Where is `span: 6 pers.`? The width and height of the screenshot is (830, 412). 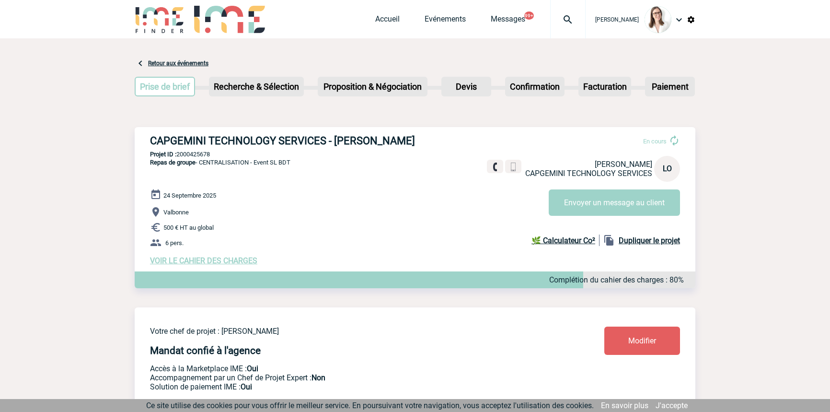 span: 6 pers. is located at coordinates (174, 243).